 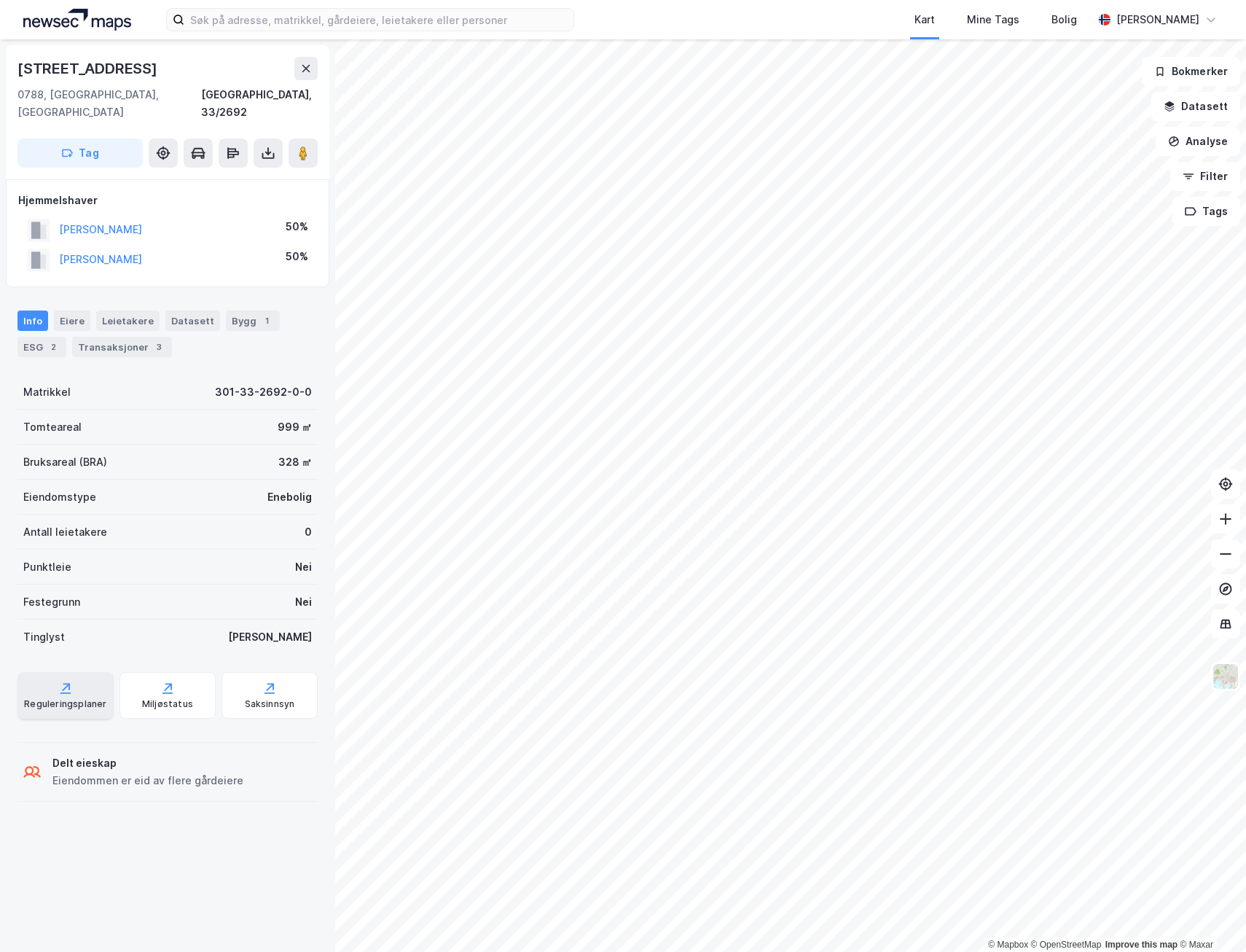 What do you see at coordinates (1205, 177) in the screenshot?
I see `button: Filter` at bounding box center [1205, 177].